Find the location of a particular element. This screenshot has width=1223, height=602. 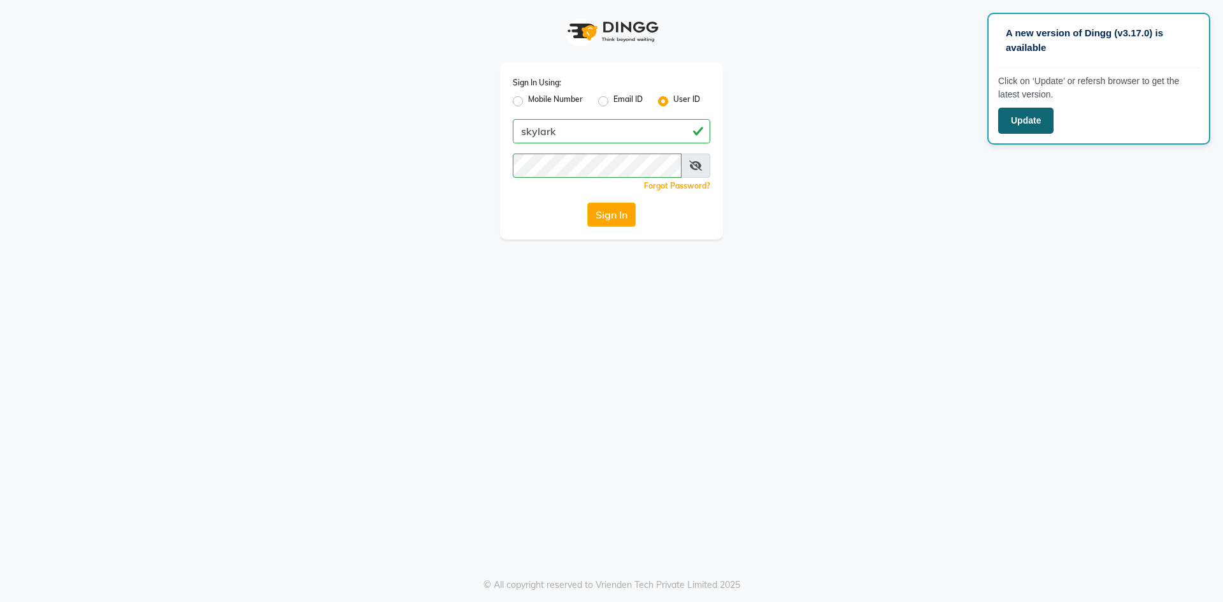

button: Update is located at coordinates (1026, 120).